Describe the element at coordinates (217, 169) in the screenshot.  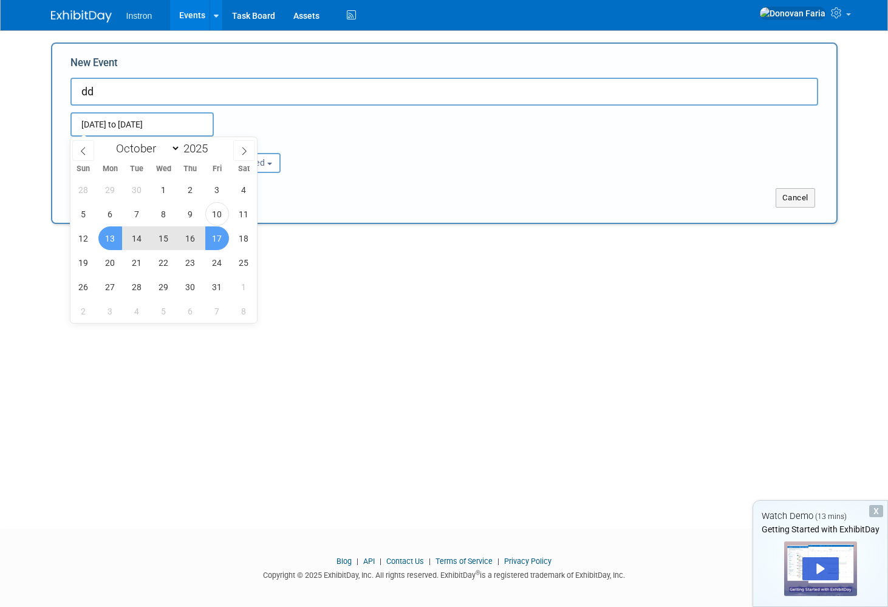
I see `span: Fri` at that location.